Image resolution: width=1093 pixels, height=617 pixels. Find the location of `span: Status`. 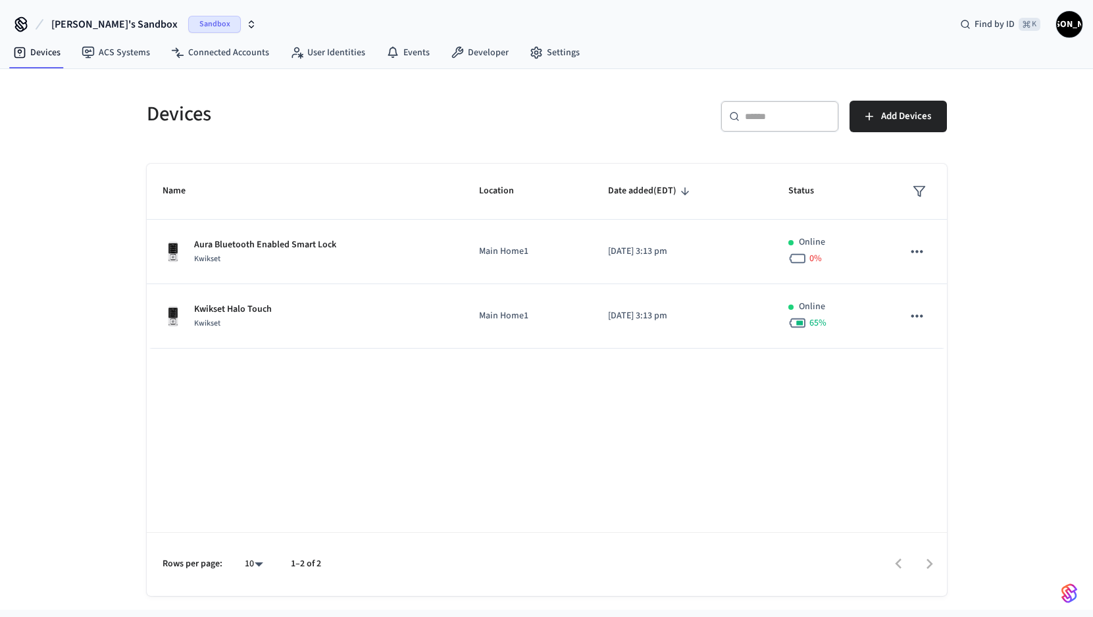

span: Status is located at coordinates (809, 191).